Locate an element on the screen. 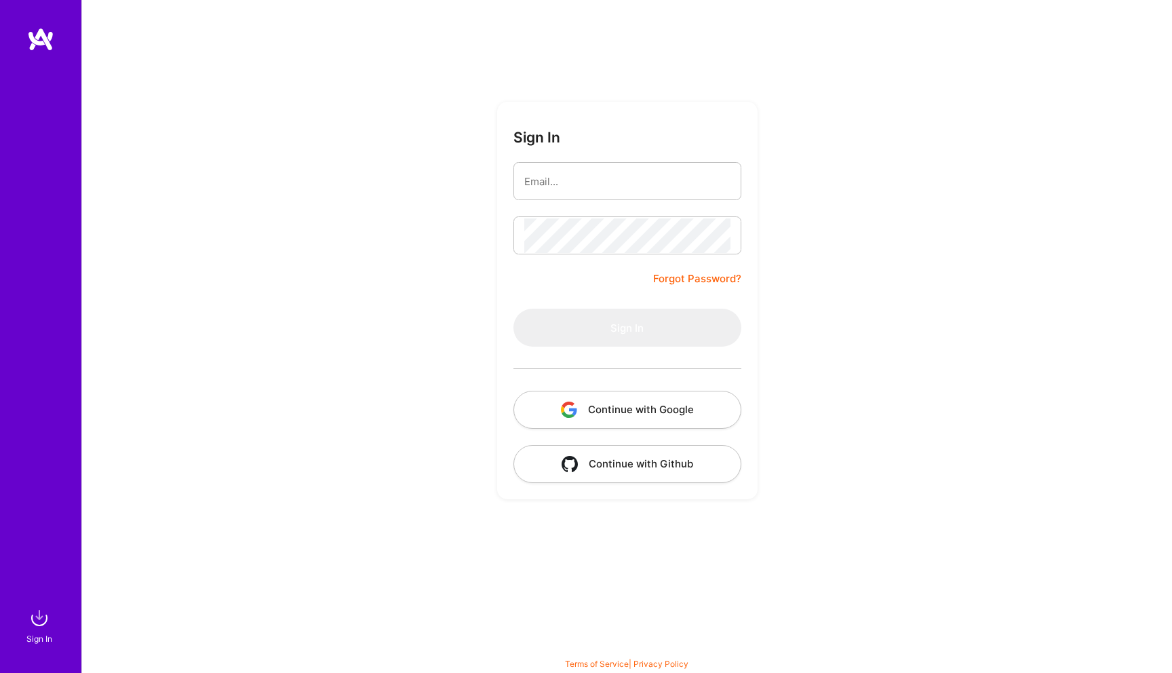 The height and width of the screenshot is (673, 1172). a: Terms of Service is located at coordinates (597, 663).